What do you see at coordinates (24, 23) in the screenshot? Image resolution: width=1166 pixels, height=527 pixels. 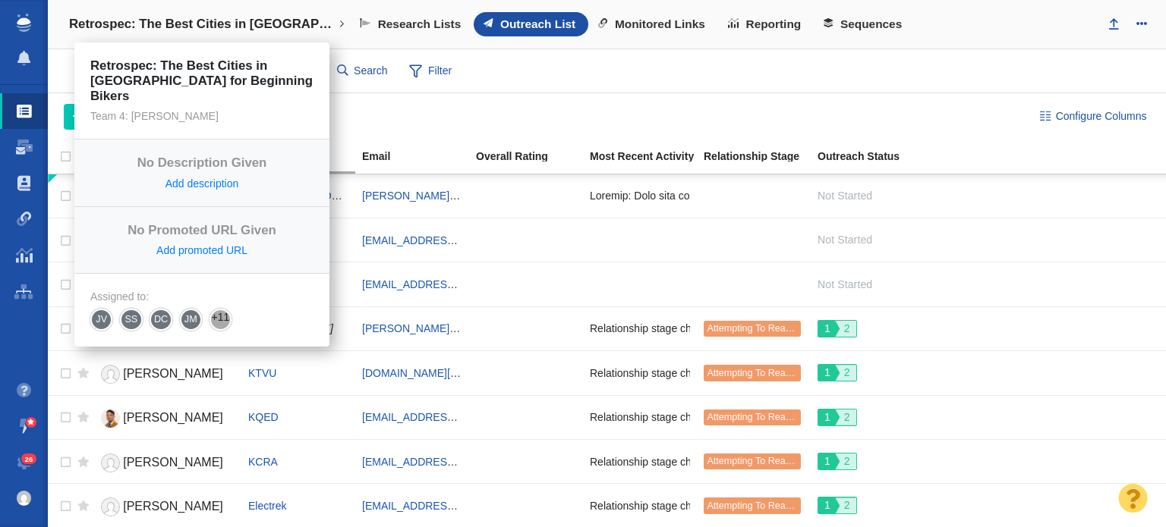 I see `img: buzzstream_logo_iconsimple.png` at bounding box center [24, 23].